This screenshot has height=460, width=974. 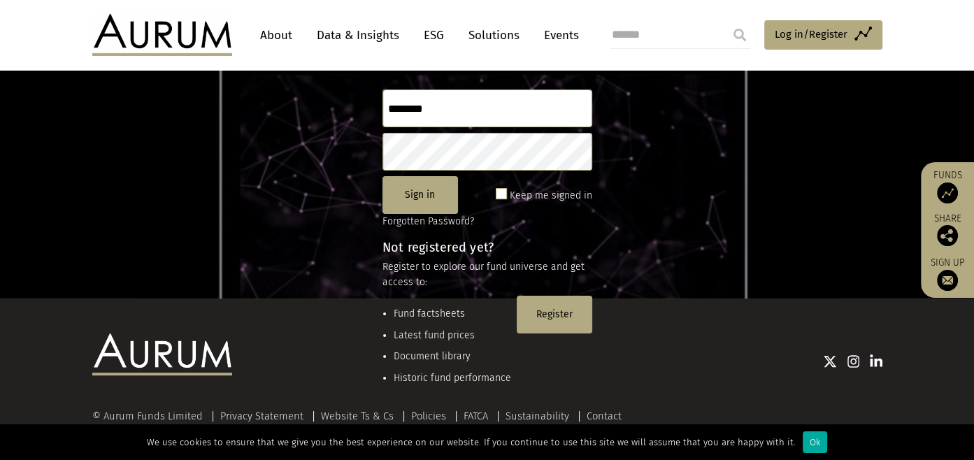 I want to click on a: Log in/Register, so click(x=823, y=35).